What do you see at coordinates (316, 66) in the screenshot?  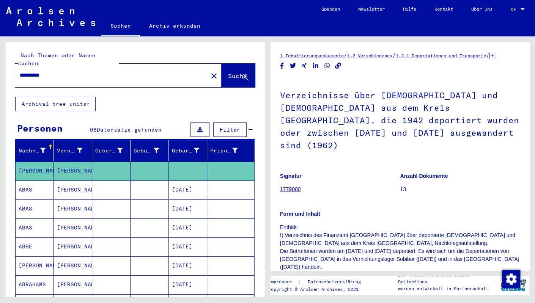 I see `button: Share on LinkedIn` at bounding box center [316, 66].